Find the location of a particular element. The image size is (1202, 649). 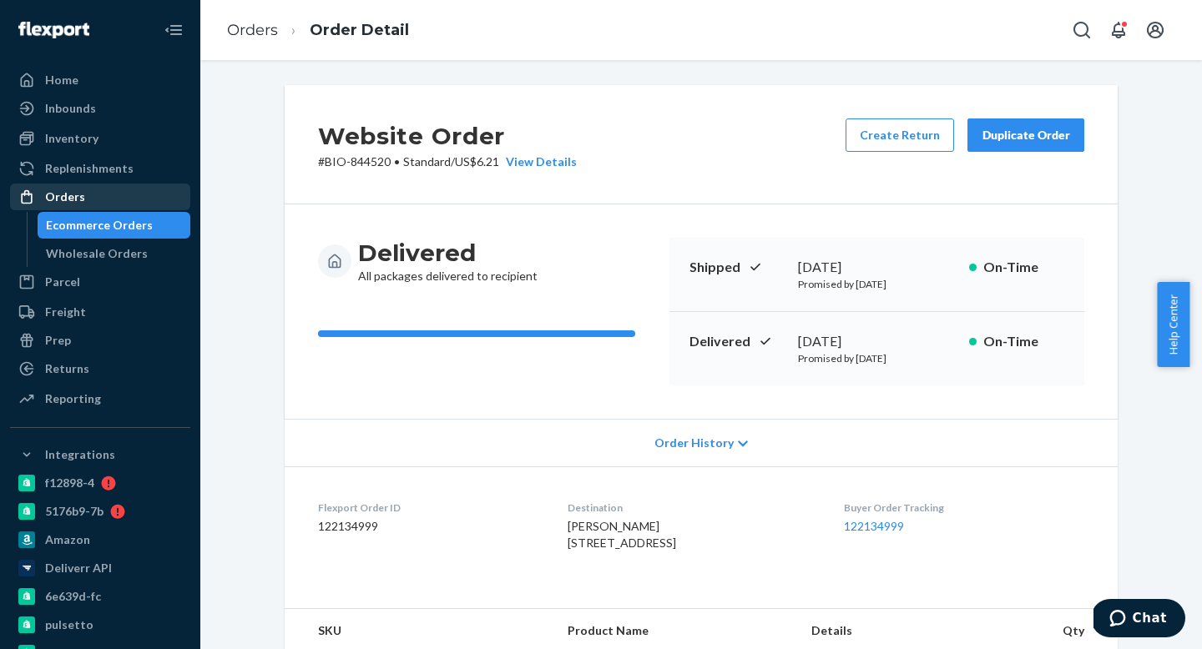

a: Inventory is located at coordinates (100, 139).